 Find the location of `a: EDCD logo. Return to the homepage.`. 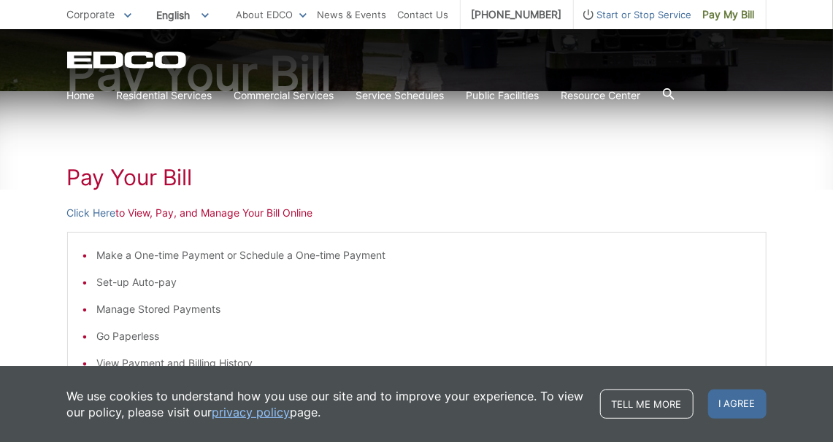

a: EDCD logo. Return to the homepage. is located at coordinates (128, 60).